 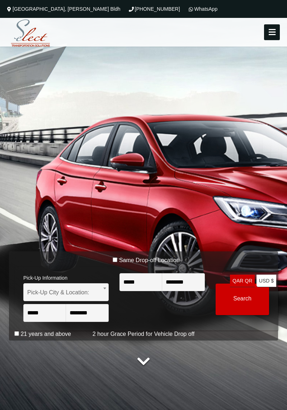 I want to click on button: Modify Search, so click(x=242, y=300).